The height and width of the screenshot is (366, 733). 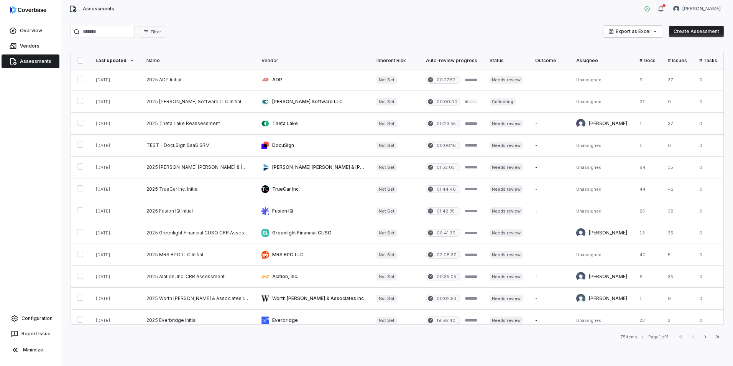 I want to click on div: Last updated, so click(x=115, y=61).